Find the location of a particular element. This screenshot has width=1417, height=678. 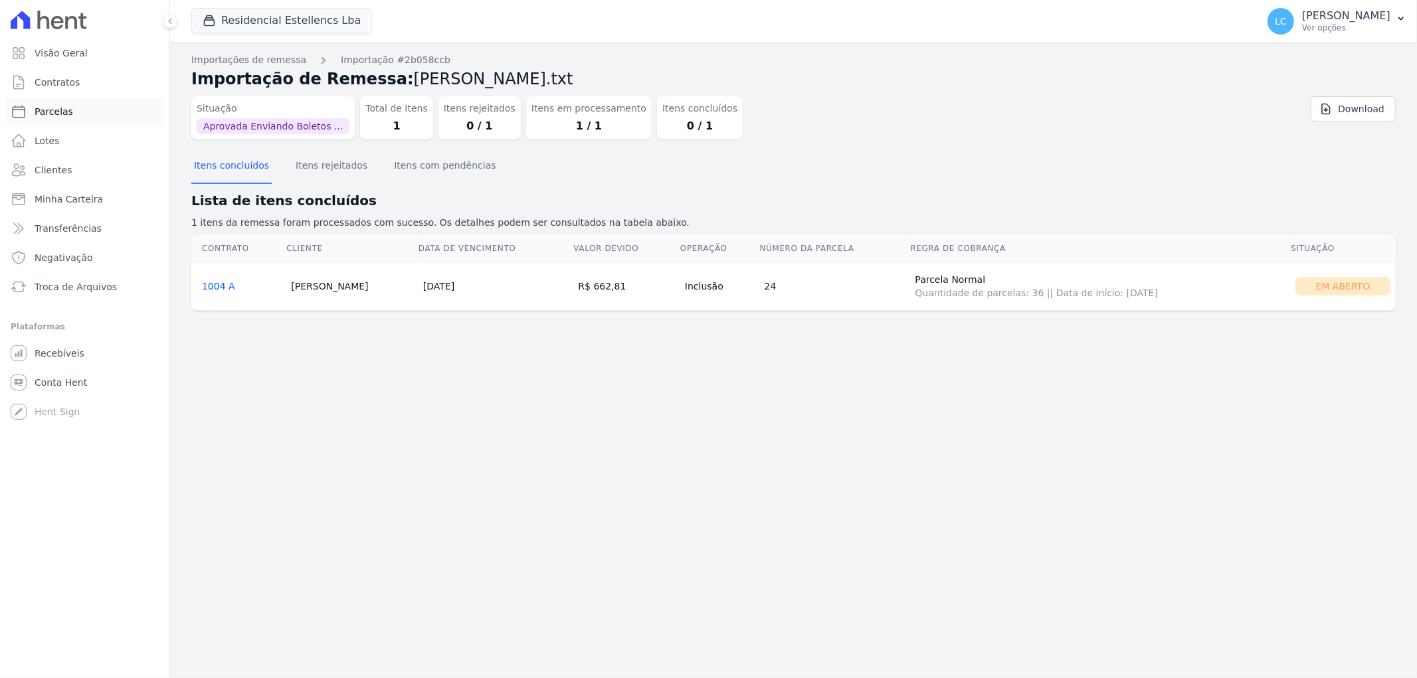

span: Conta Hent is located at coordinates (60, 383).